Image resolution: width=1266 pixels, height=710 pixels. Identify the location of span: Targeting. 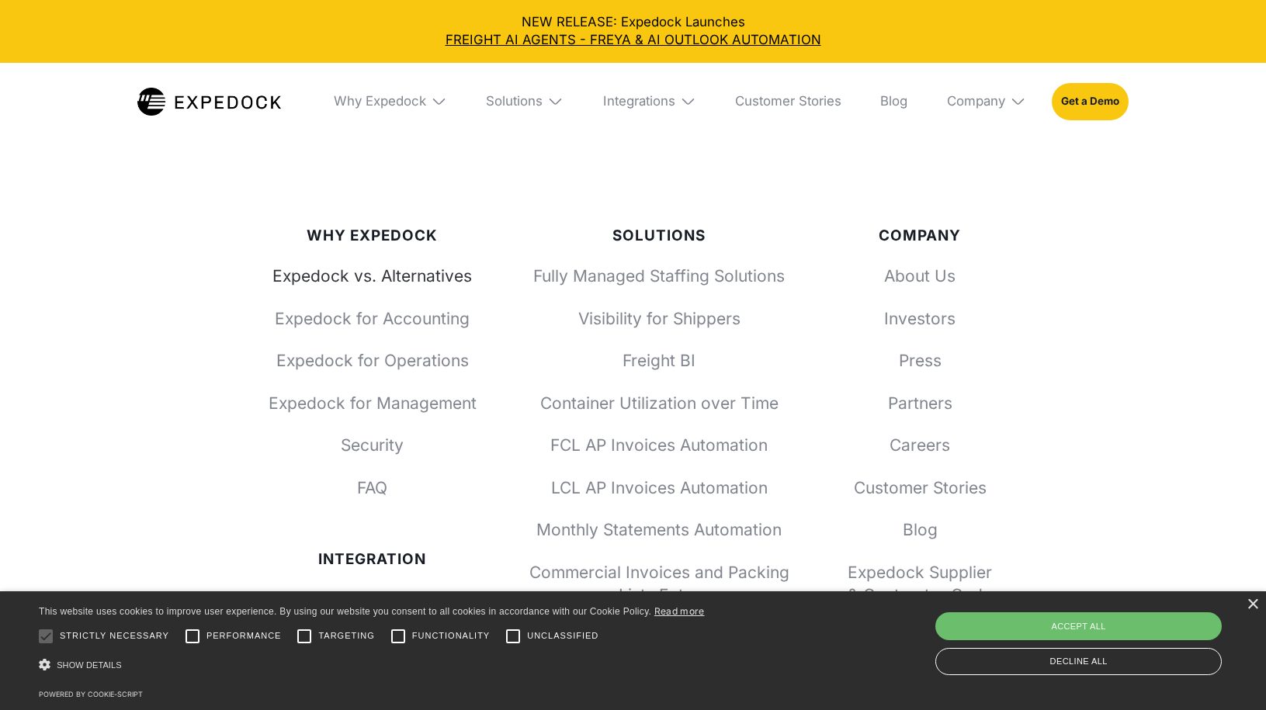
(346, 636).